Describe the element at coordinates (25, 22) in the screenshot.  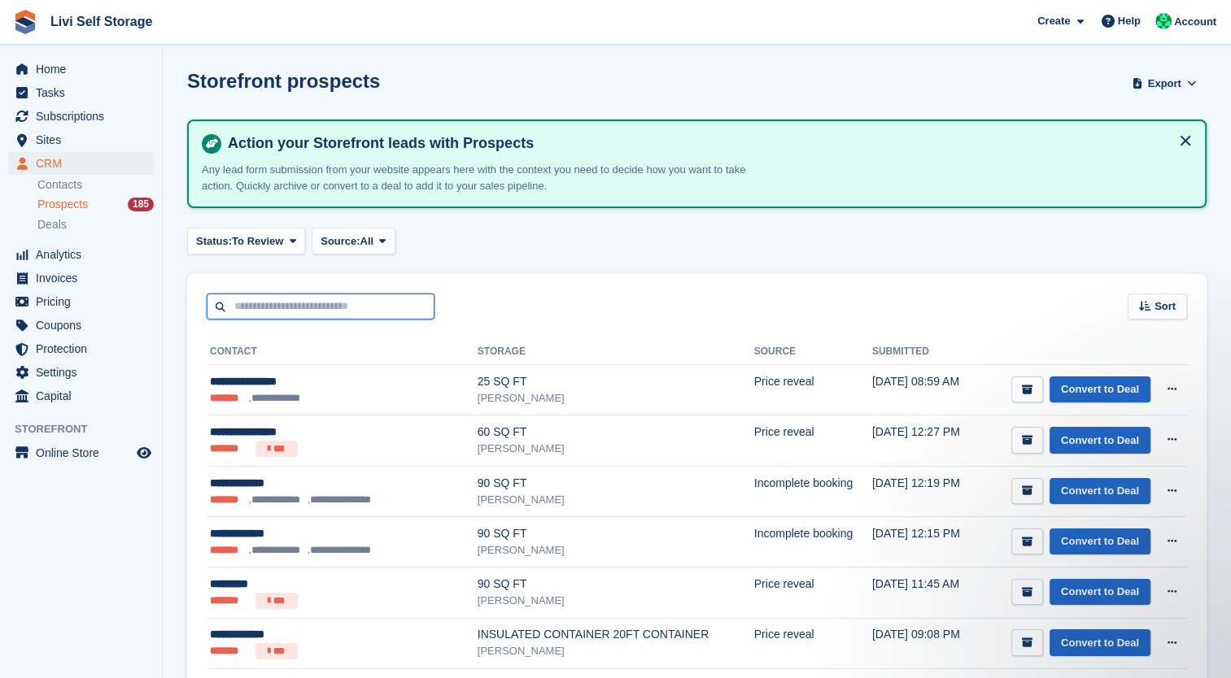
I see `img: stora-icon-8386f47178a22dfd0bd8f6a31ec36ba5ce8667c1dd55bd0f319d3a0aa187defe.svg` at that location.